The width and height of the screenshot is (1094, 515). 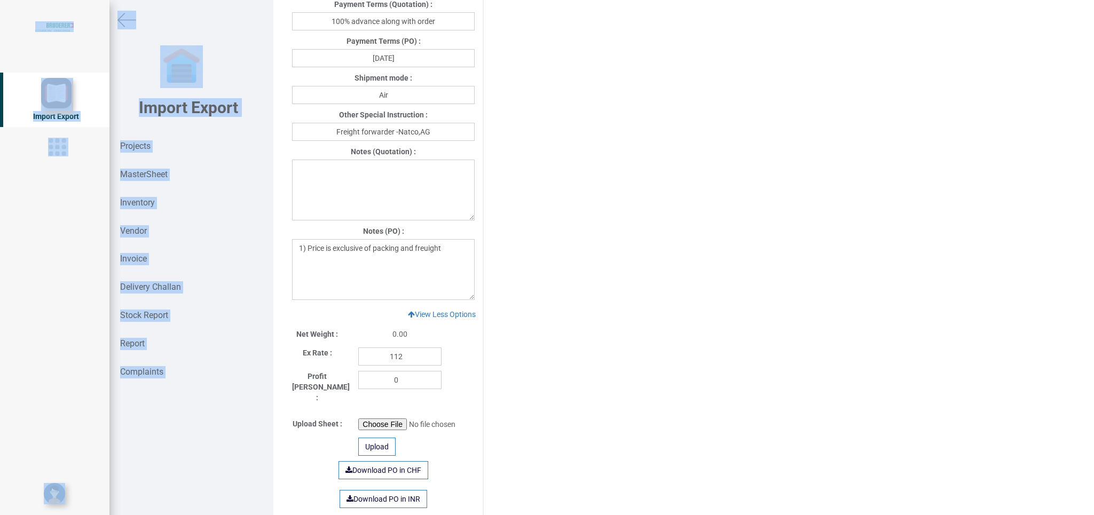 I want to click on label: Ex Rate :, so click(x=317, y=353).